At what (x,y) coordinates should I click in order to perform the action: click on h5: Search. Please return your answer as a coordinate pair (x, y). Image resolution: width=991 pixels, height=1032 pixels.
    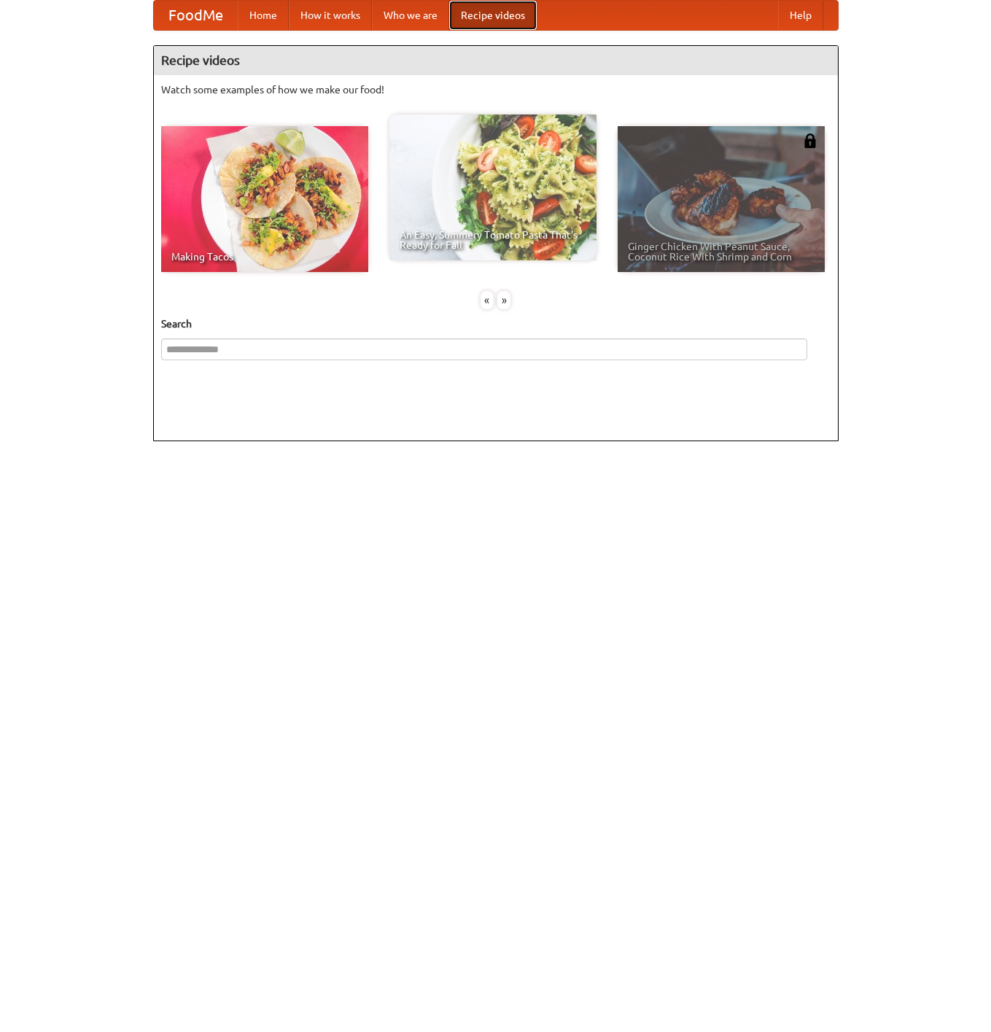
    Looking at the image, I should click on (496, 324).